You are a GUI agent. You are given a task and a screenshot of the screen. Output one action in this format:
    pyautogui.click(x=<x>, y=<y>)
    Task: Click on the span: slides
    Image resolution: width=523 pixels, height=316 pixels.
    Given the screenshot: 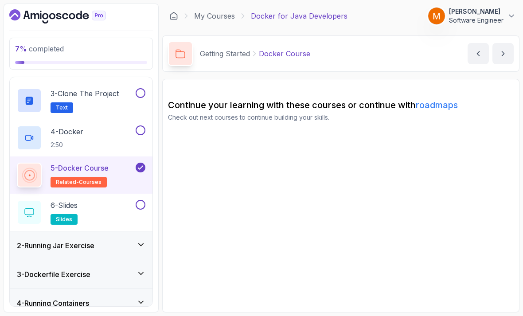 What is the action you would take?
    pyautogui.click(x=64, y=220)
    